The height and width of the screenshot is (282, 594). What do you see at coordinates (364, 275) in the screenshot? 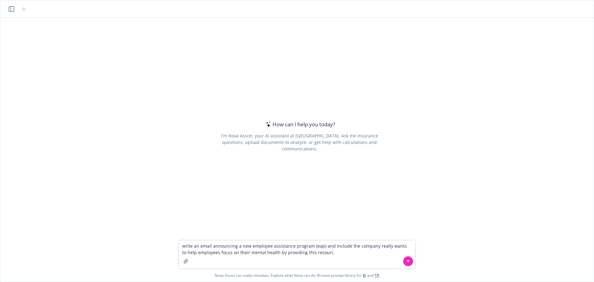
I see `a: BI` at bounding box center [364, 275].